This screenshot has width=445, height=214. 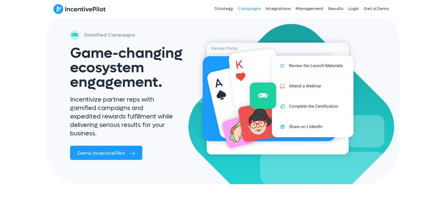 I want to click on img: activations-hero (2), so click(x=278, y=96).